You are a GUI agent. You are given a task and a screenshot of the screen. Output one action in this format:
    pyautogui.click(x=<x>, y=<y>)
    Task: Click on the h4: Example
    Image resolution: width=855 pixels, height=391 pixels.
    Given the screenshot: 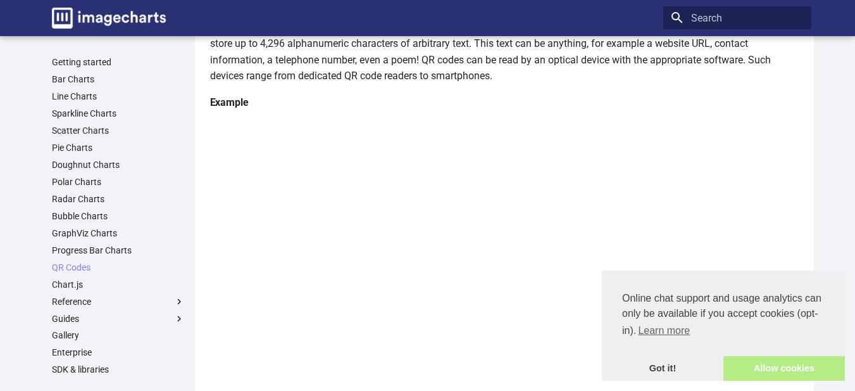 What is the action you would take?
    pyautogui.click(x=507, y=103)
    